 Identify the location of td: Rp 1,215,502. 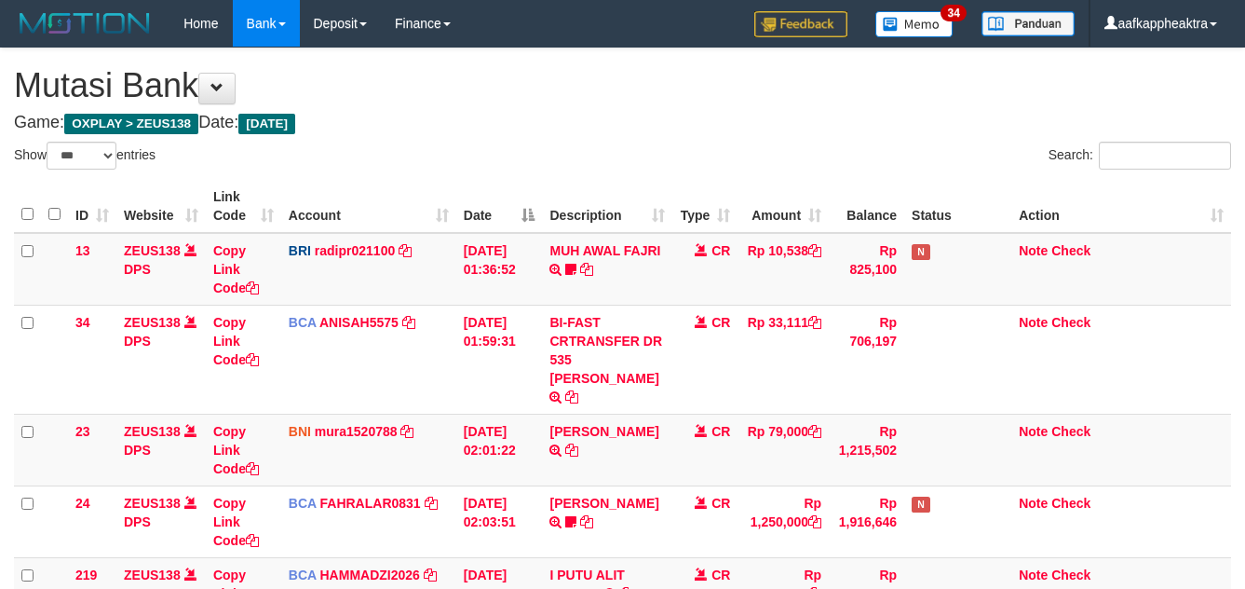
(866, 449).